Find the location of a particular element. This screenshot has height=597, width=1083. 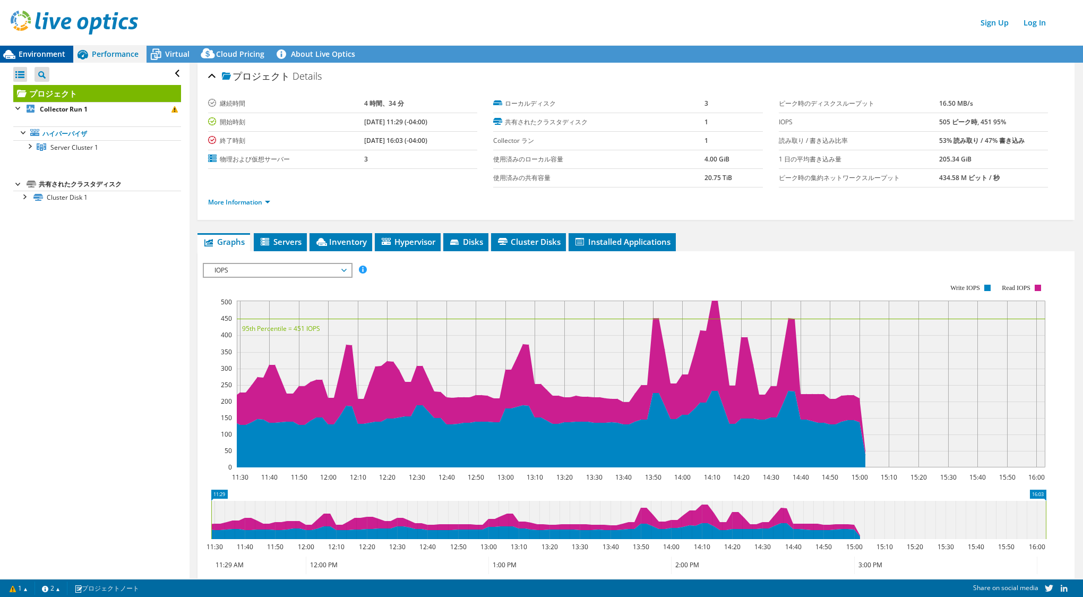

span: Details is located at coordinates (307, 76).